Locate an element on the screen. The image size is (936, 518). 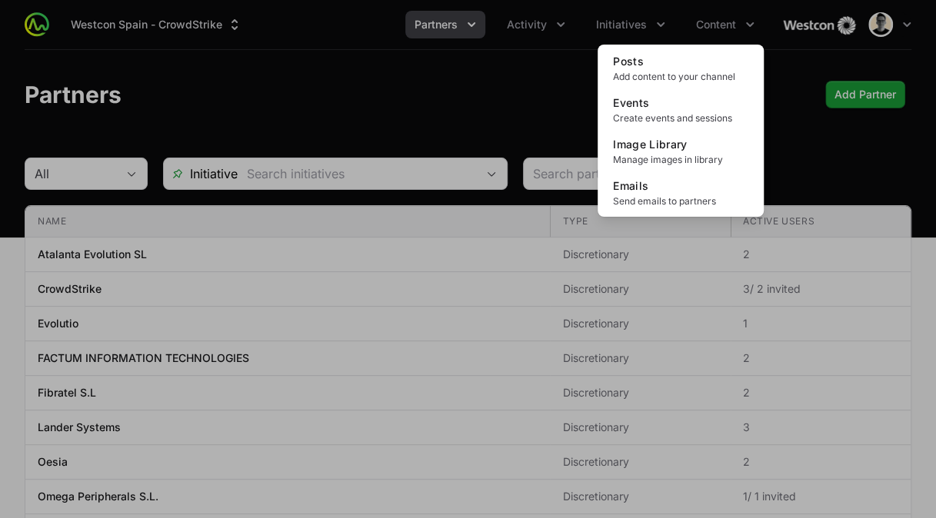
div: Content menu is located at coordinates (725, 25).